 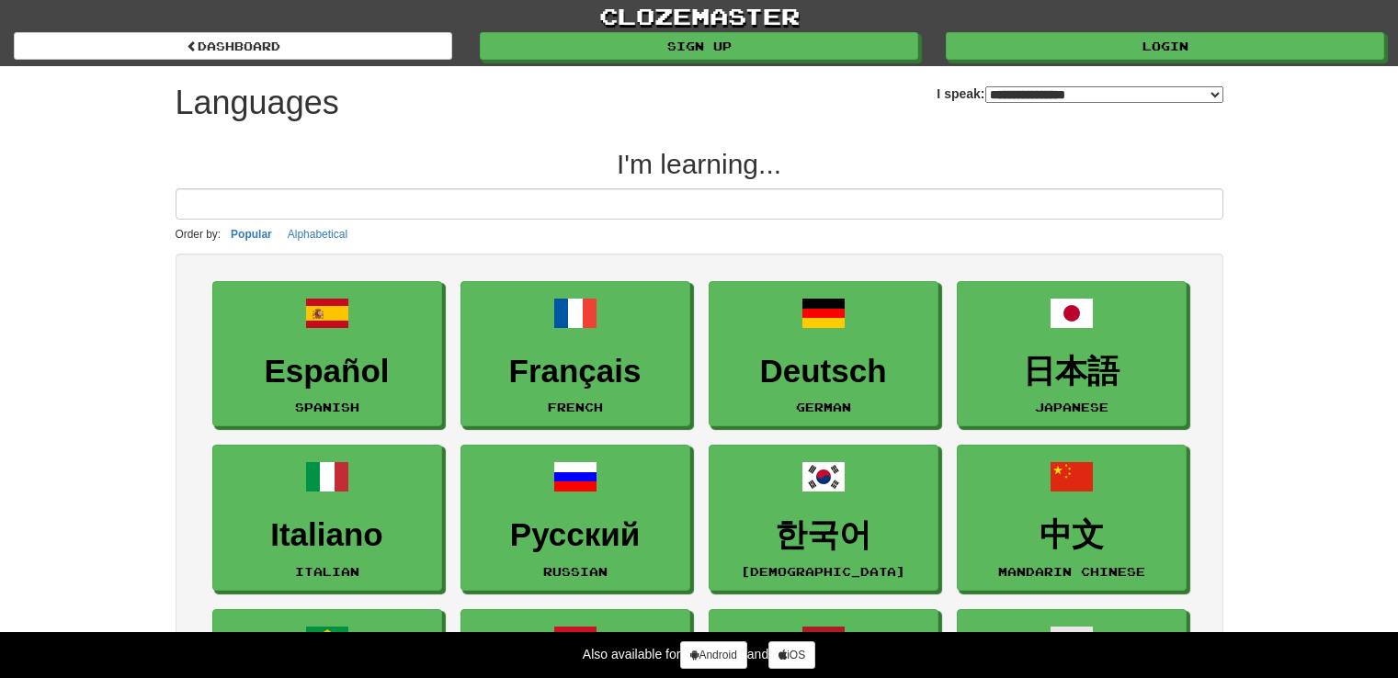 What do you see at coordinates (251, 234) in the screenshot?
I see `button: Popular` at bounding box center [251, 234].